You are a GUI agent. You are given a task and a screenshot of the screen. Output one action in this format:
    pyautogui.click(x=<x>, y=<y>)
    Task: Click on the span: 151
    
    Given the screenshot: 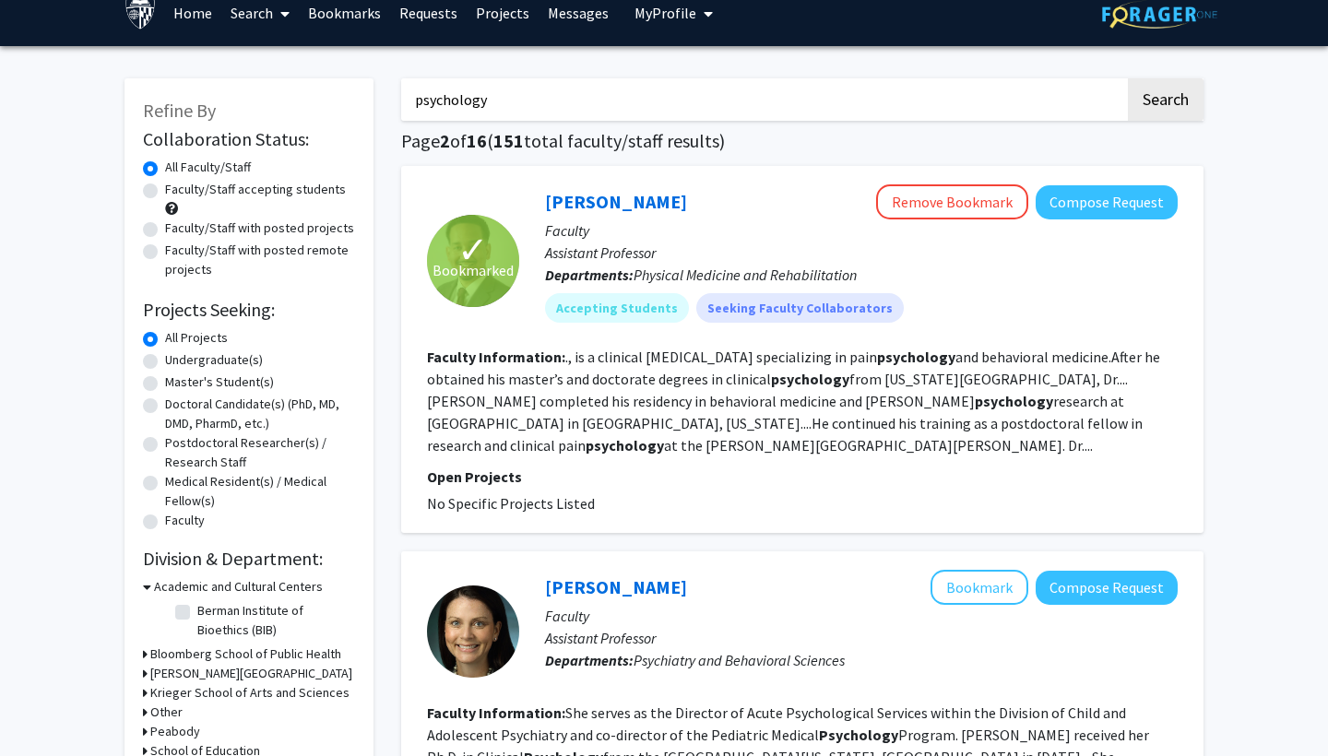 What is the action you would take?
    pyautogui.click(x=508, y=140)
    